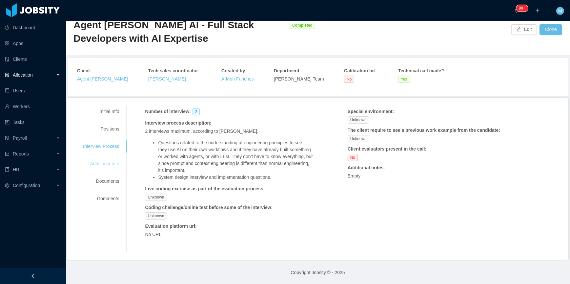  Describe the element at coordinates (32, 43) in the screenshot. I see `a: icon: appstoreApps` at that location.